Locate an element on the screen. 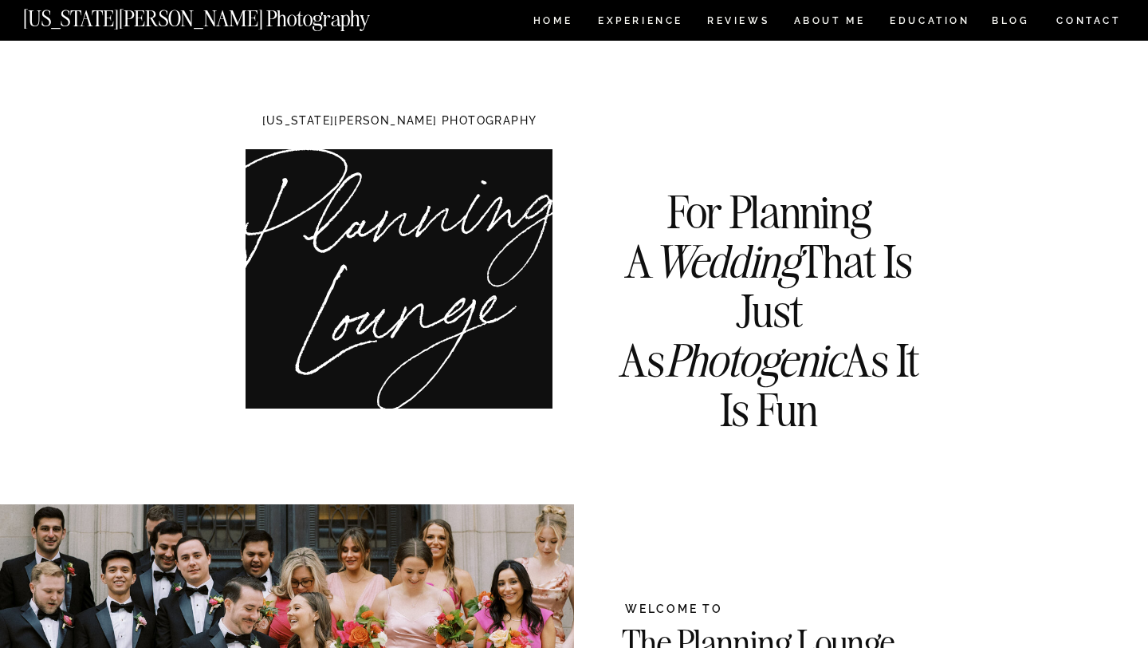 The width and height of the screenshot is (1148, 648). a: Experience is located at coordinates (640, 22).